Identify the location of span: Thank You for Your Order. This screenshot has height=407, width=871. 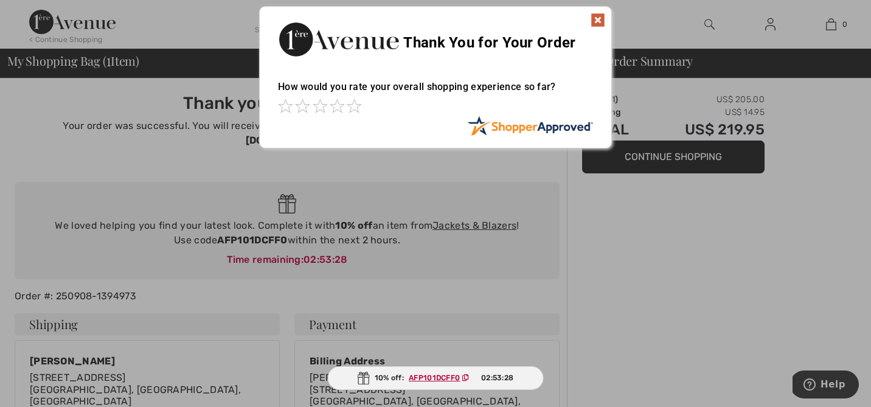
(489, 43).